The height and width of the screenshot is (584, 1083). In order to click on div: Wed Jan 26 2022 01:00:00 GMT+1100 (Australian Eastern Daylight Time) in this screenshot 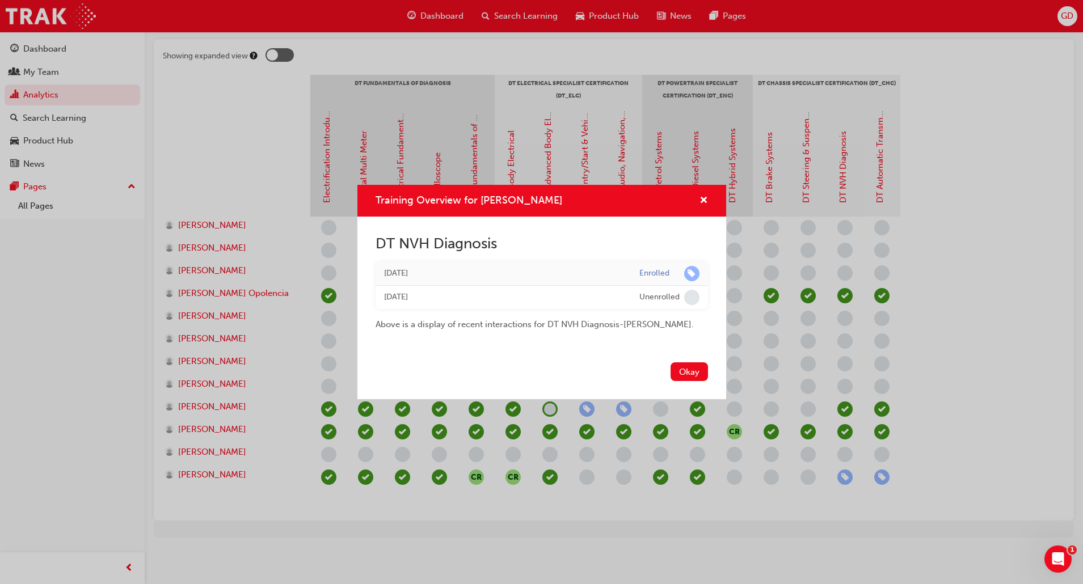, I will do `click(503, 297)`.